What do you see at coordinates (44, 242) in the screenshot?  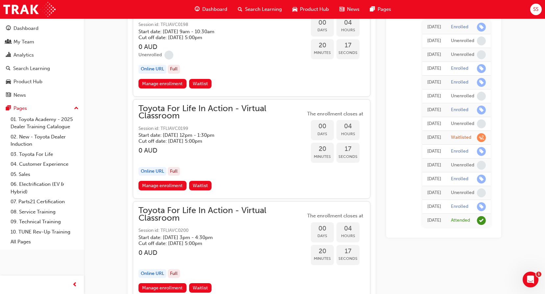 I see `a: All Pages` at bounding box center [44, 242].